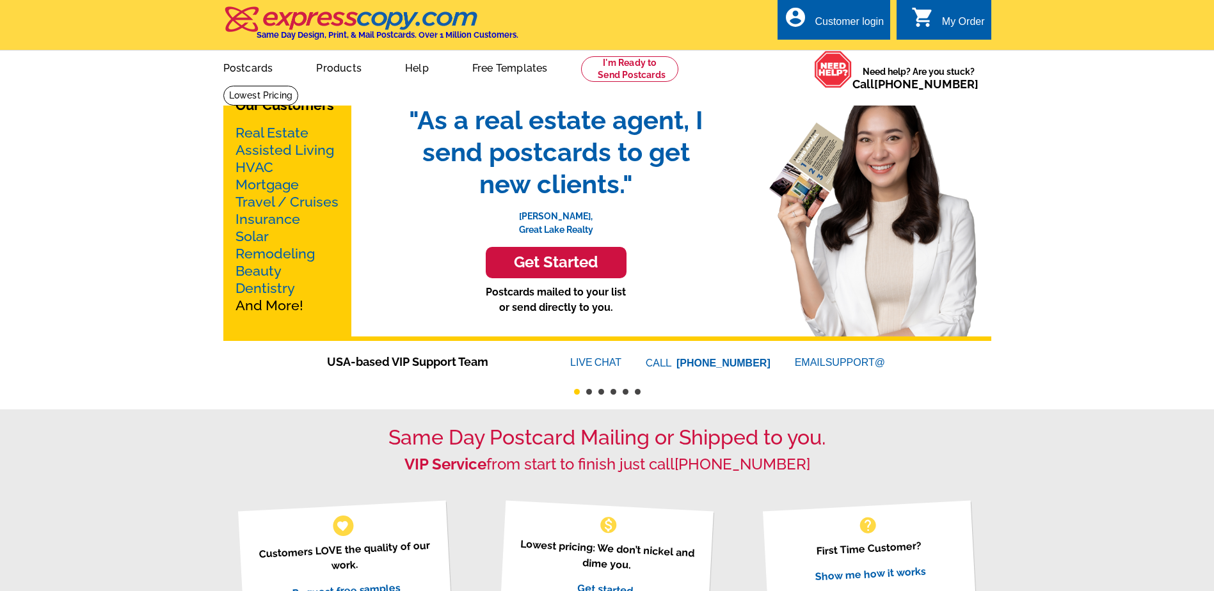  Describe the element at coordinates (252, 236) in the screenshot. I see `a: Solar` at that location.